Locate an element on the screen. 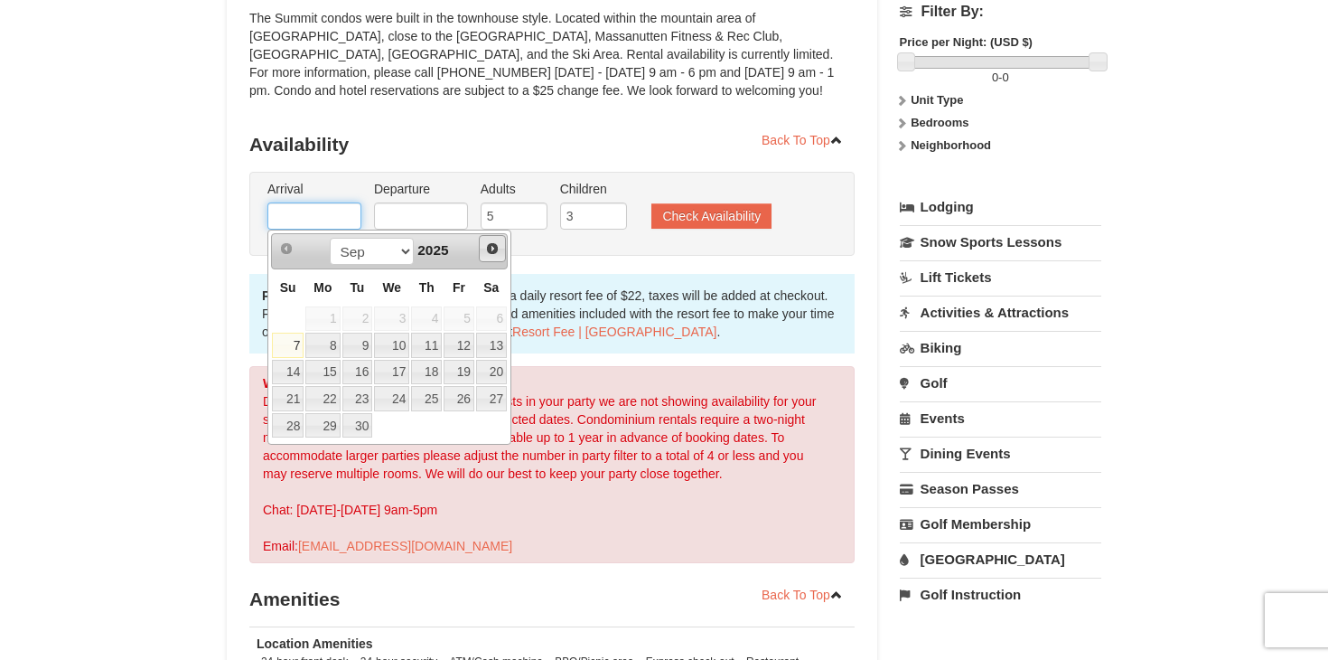 The height and width of the screenshot is (660, 1328). h4: Filter By: is located at coordinates (1000, 12).